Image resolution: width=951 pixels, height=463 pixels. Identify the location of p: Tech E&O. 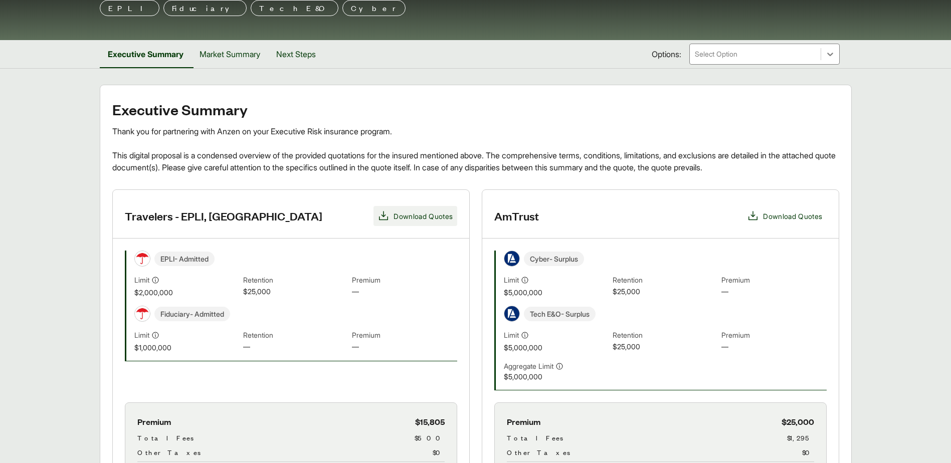
(294, 8).